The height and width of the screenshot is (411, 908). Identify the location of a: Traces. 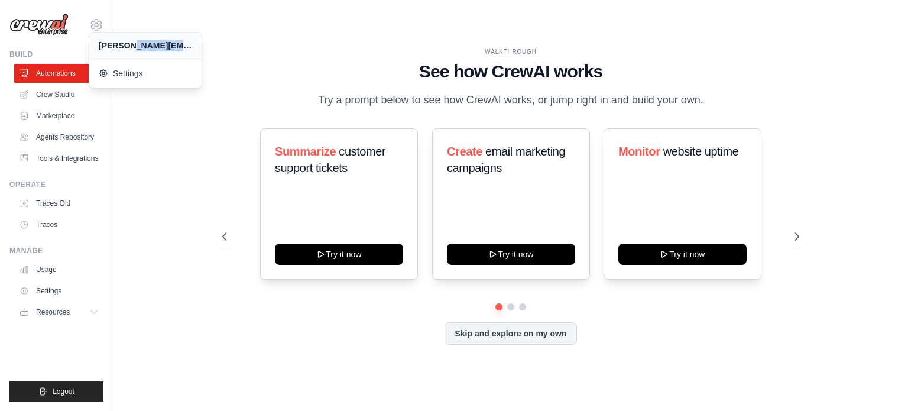
(59, 225).